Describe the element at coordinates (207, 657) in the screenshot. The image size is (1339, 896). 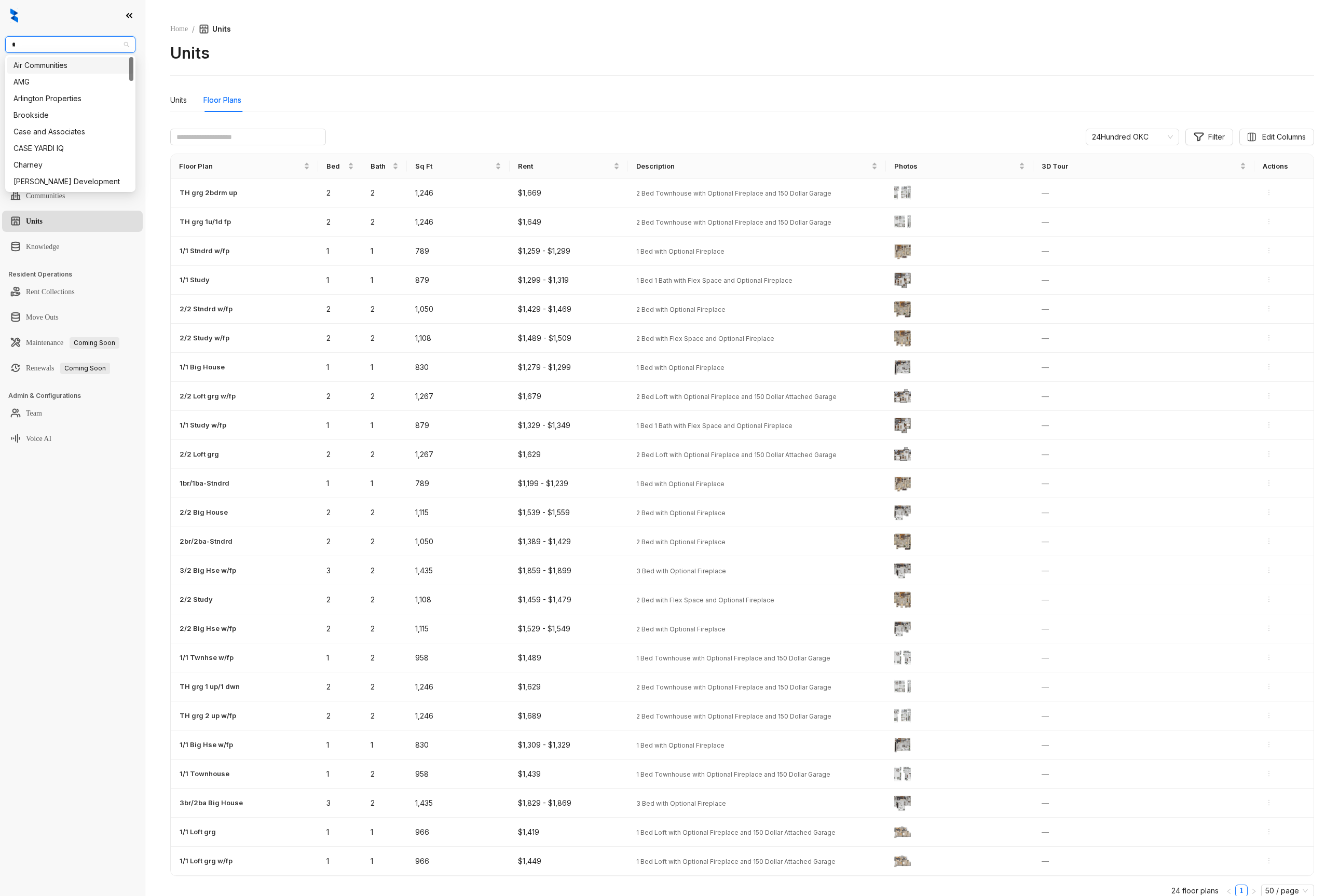
I see `button: 1/1 Twnhse w/fp` at that location.